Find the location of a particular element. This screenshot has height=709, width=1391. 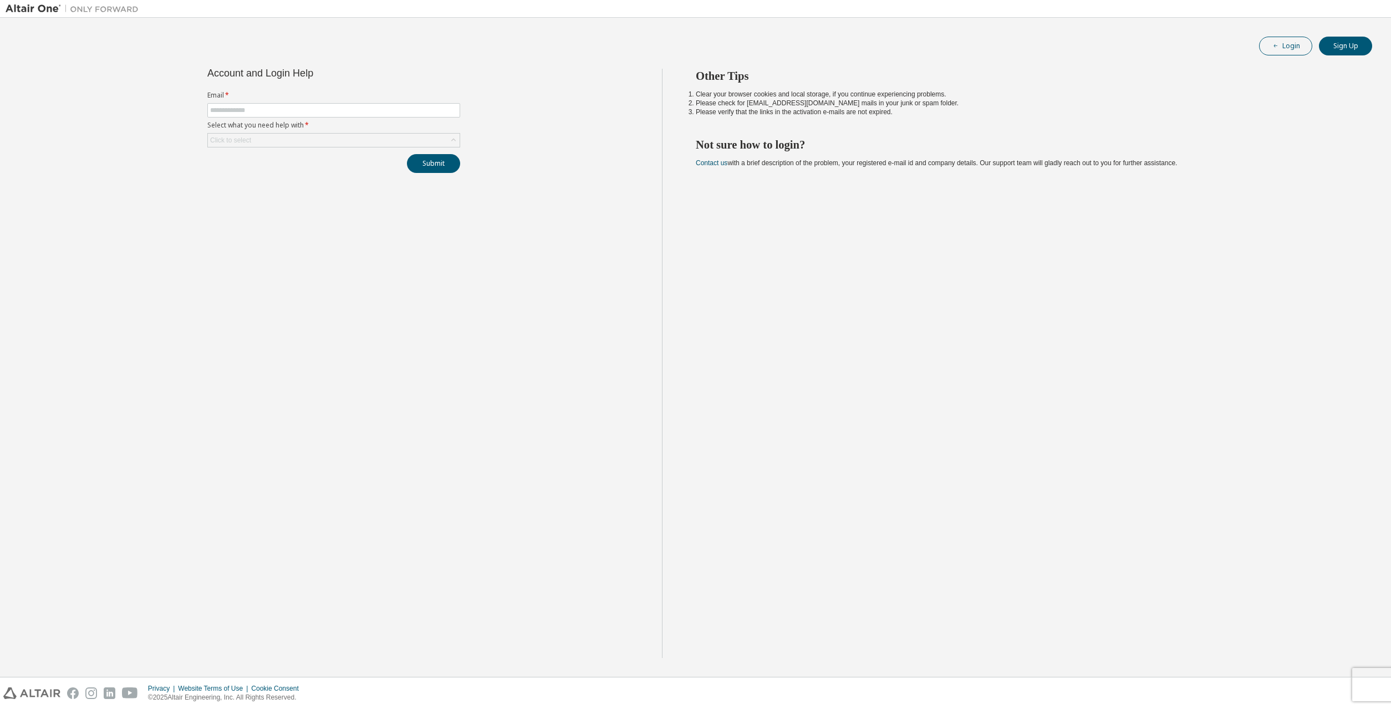

div: Privacy is located at coordinates (163, 689).